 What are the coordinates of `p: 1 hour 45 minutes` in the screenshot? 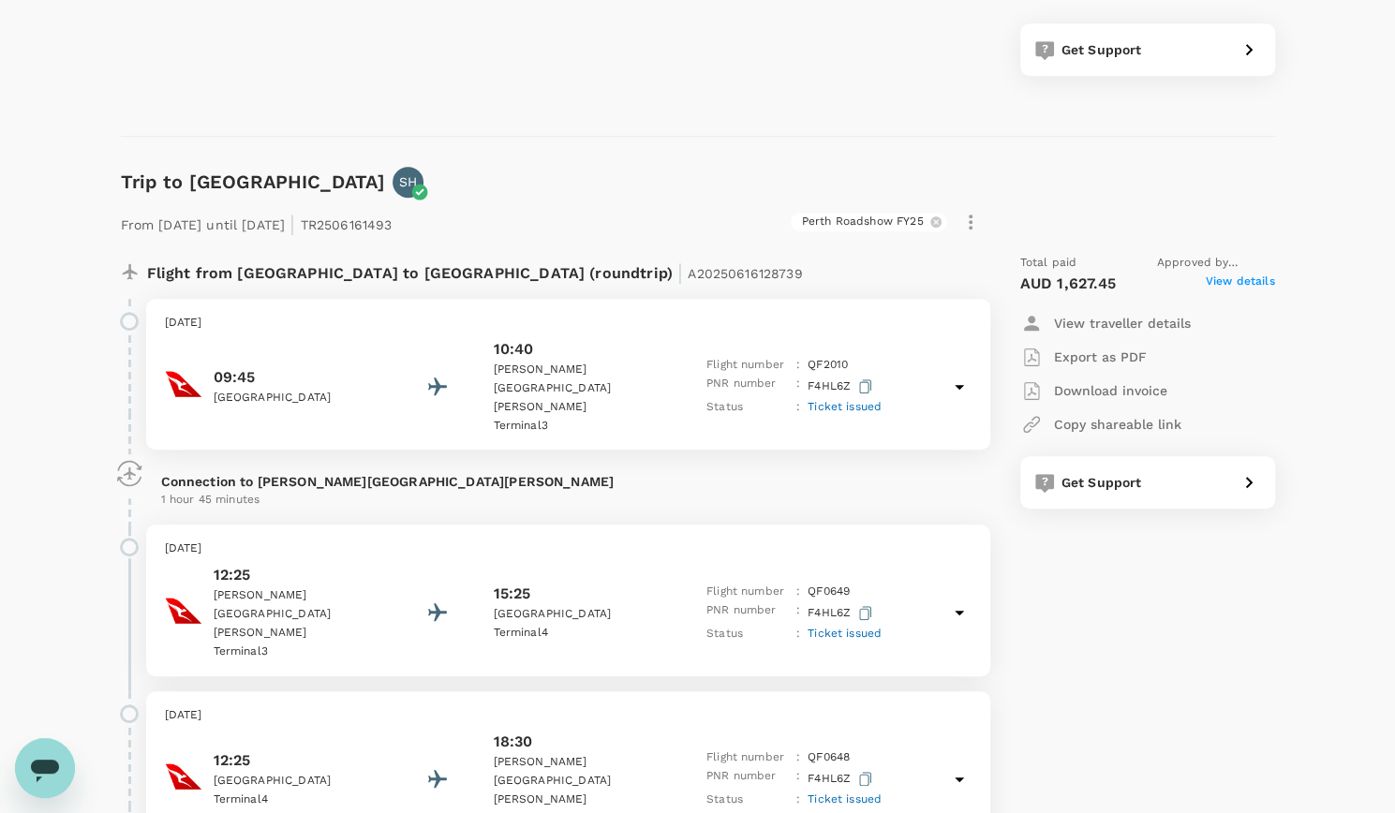 It's located at (568, 500).